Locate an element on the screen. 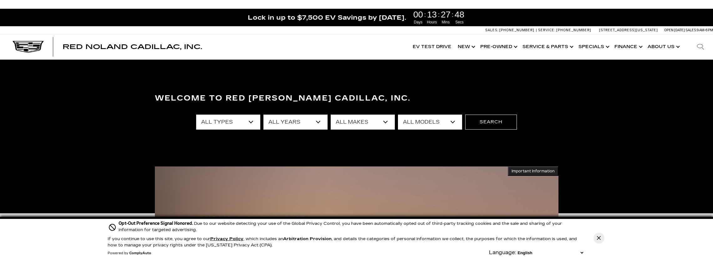  a: Cadillac Dark Logo with Cadillac White Text is located at coordinates (28, 47).